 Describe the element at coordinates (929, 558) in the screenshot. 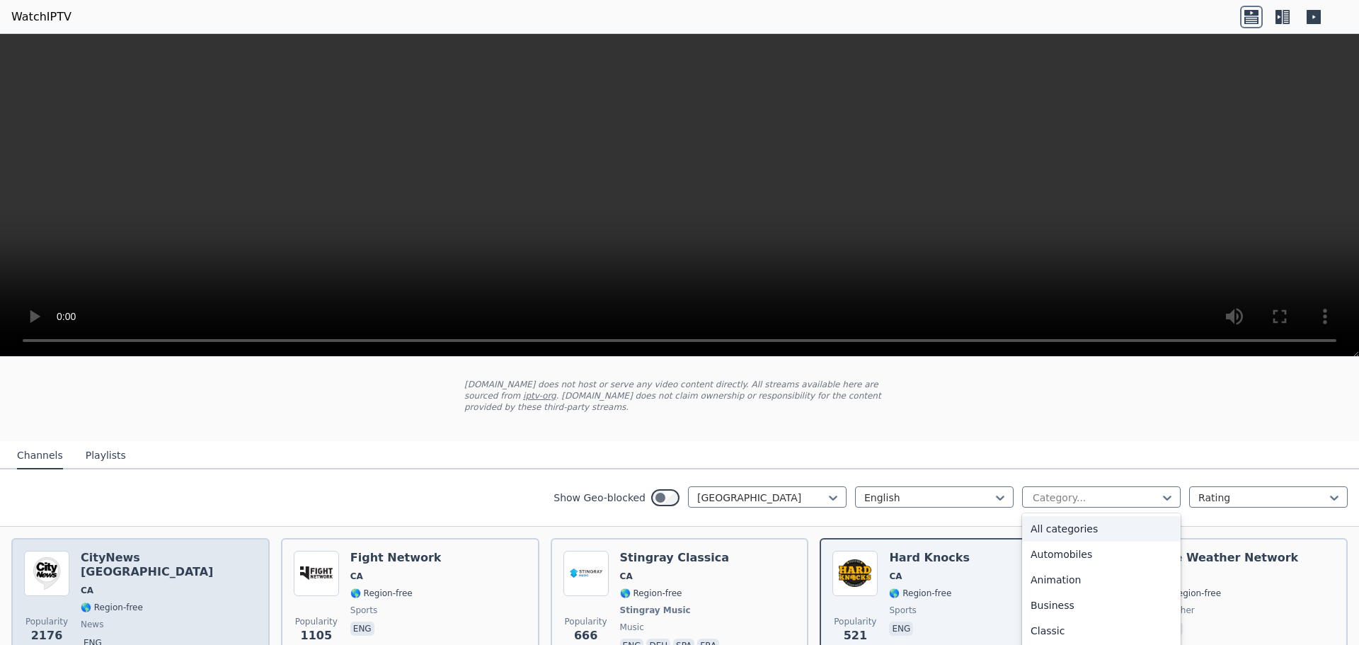

I see `h6: Hard Knocks` at that location.